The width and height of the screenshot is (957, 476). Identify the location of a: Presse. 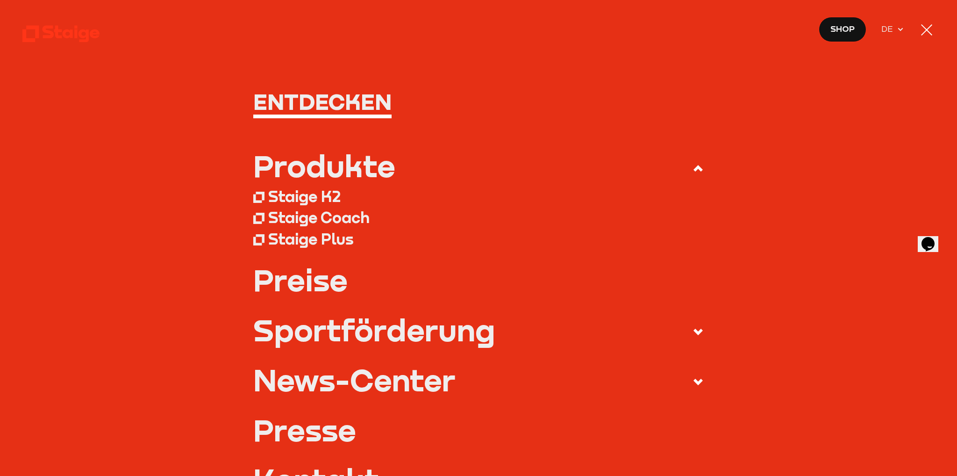
(479, 430).